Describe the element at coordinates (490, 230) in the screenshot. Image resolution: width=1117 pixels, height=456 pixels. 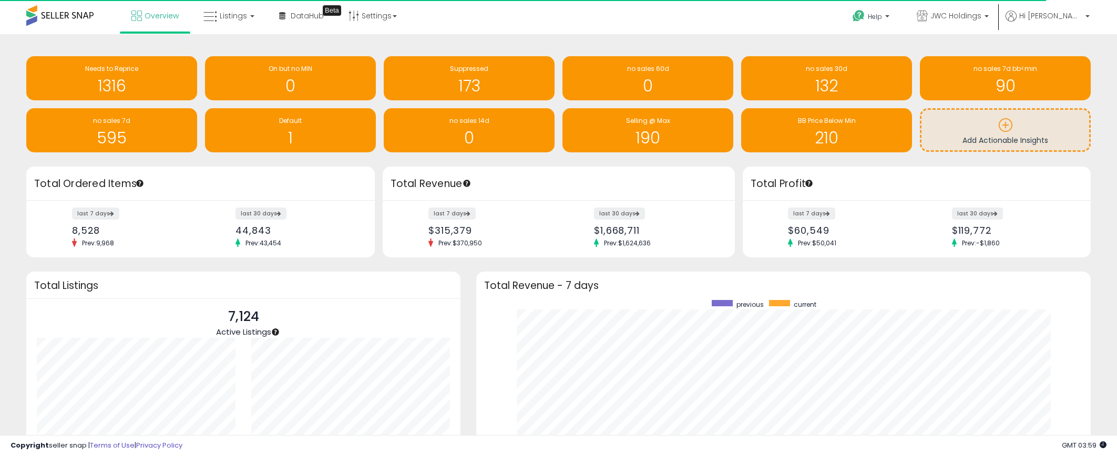
I see `div: $315,379` at that location.